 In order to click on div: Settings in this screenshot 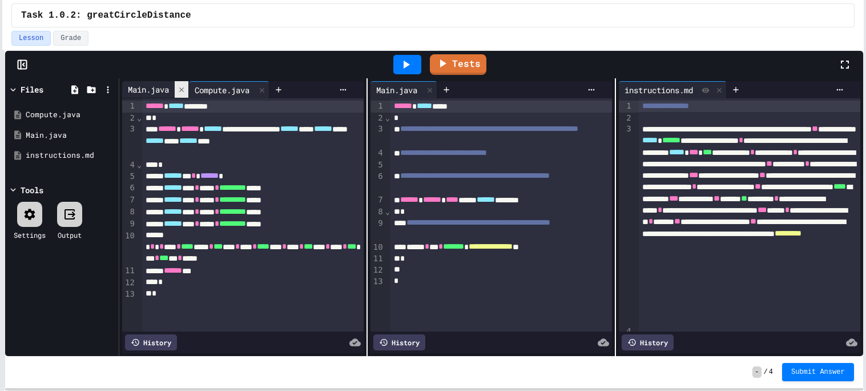, I will do `click(30, 235)`.